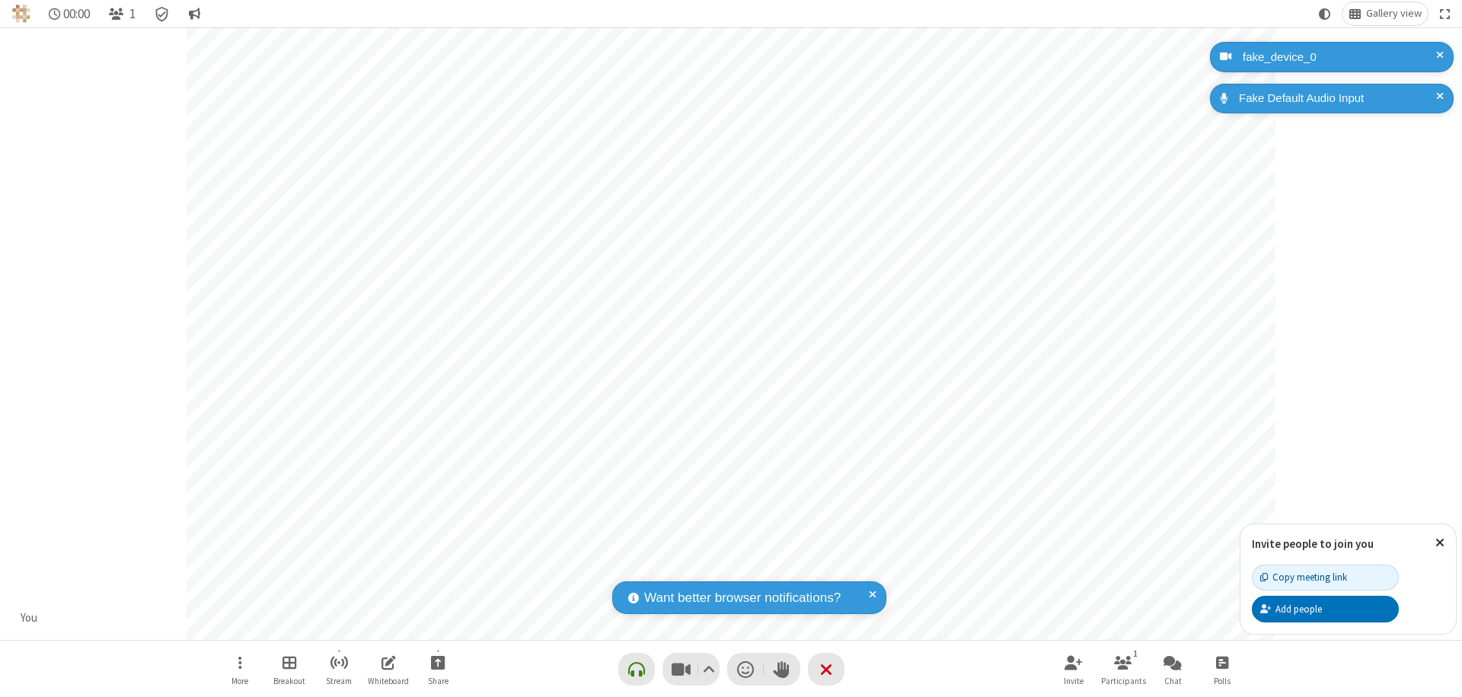 The height and width of the screenshot is (697, 1462). I want to click on button: End or leave meeting, so click(826, 669).